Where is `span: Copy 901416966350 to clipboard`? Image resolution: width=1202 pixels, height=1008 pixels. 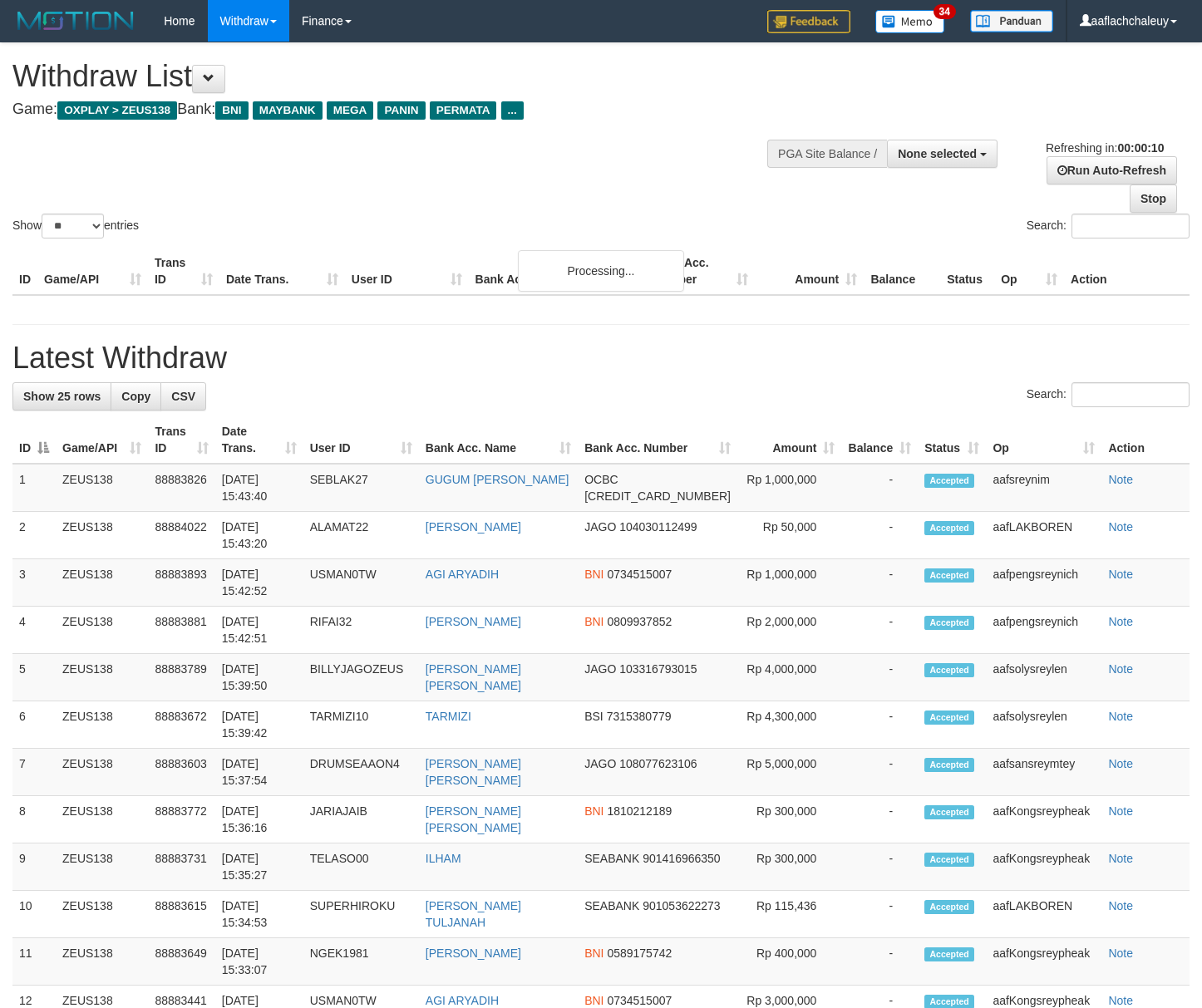 span: Copy 901416966350 to clipboard is located at coordinates (681, 858).